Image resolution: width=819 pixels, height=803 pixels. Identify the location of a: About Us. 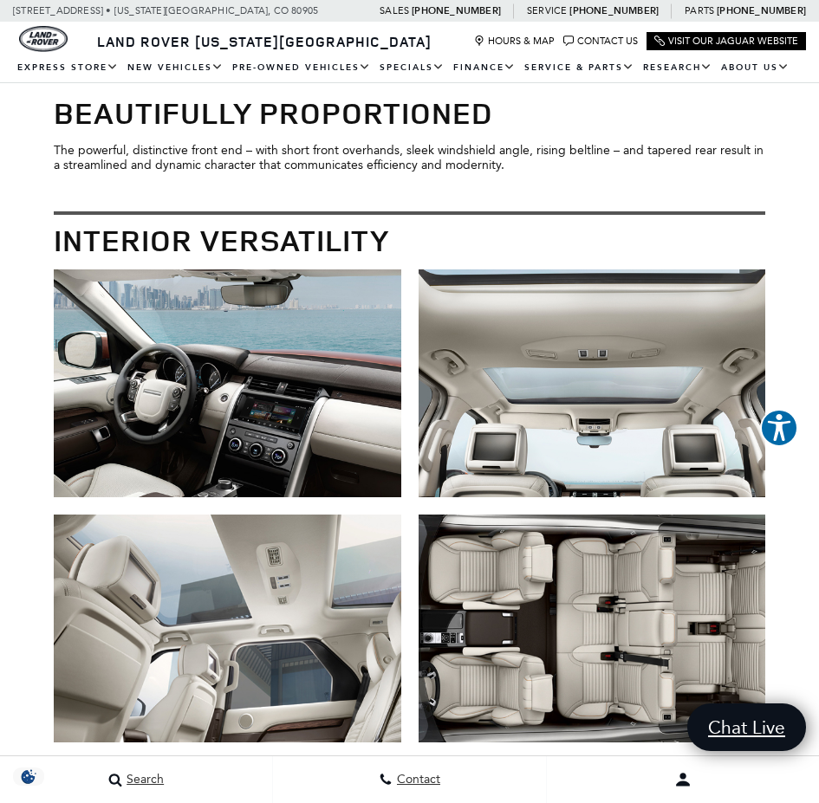
(755, 68).